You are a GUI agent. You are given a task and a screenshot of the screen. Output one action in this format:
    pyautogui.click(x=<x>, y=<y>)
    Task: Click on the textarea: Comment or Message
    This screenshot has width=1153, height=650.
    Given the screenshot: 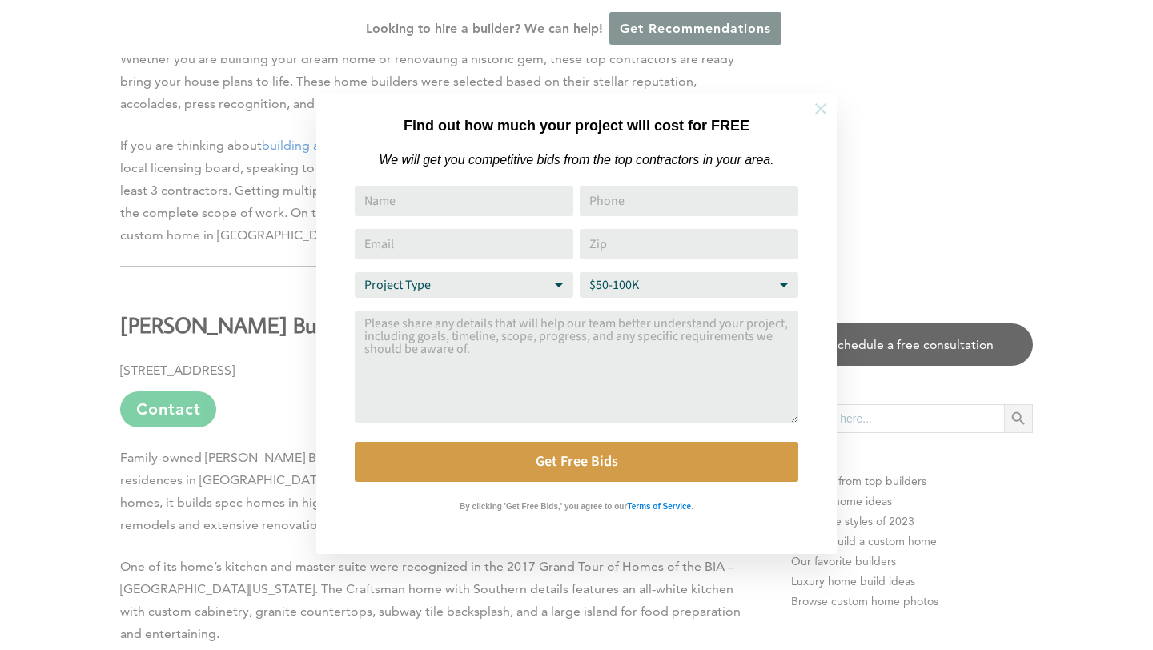 What is the action you would take?
    pyautogui.click(x=577, y=367)
    